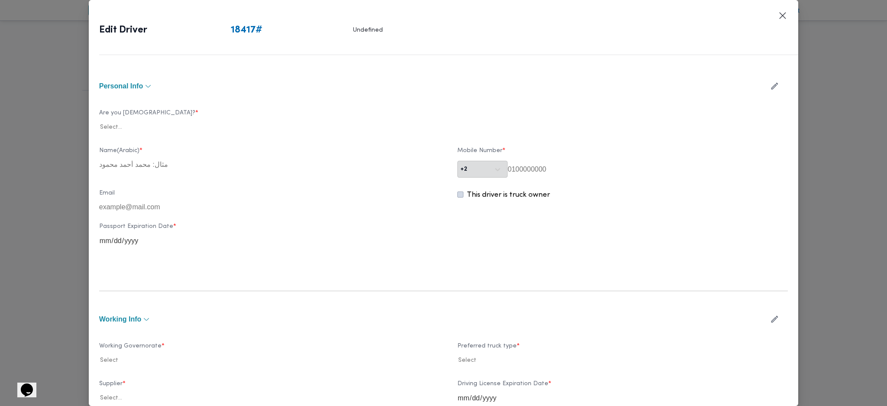 The width and height of the screenshot is (887, 406). Describe the element at coordinates (120, 319) in the screenshot. I see `span: working Info` at that location.